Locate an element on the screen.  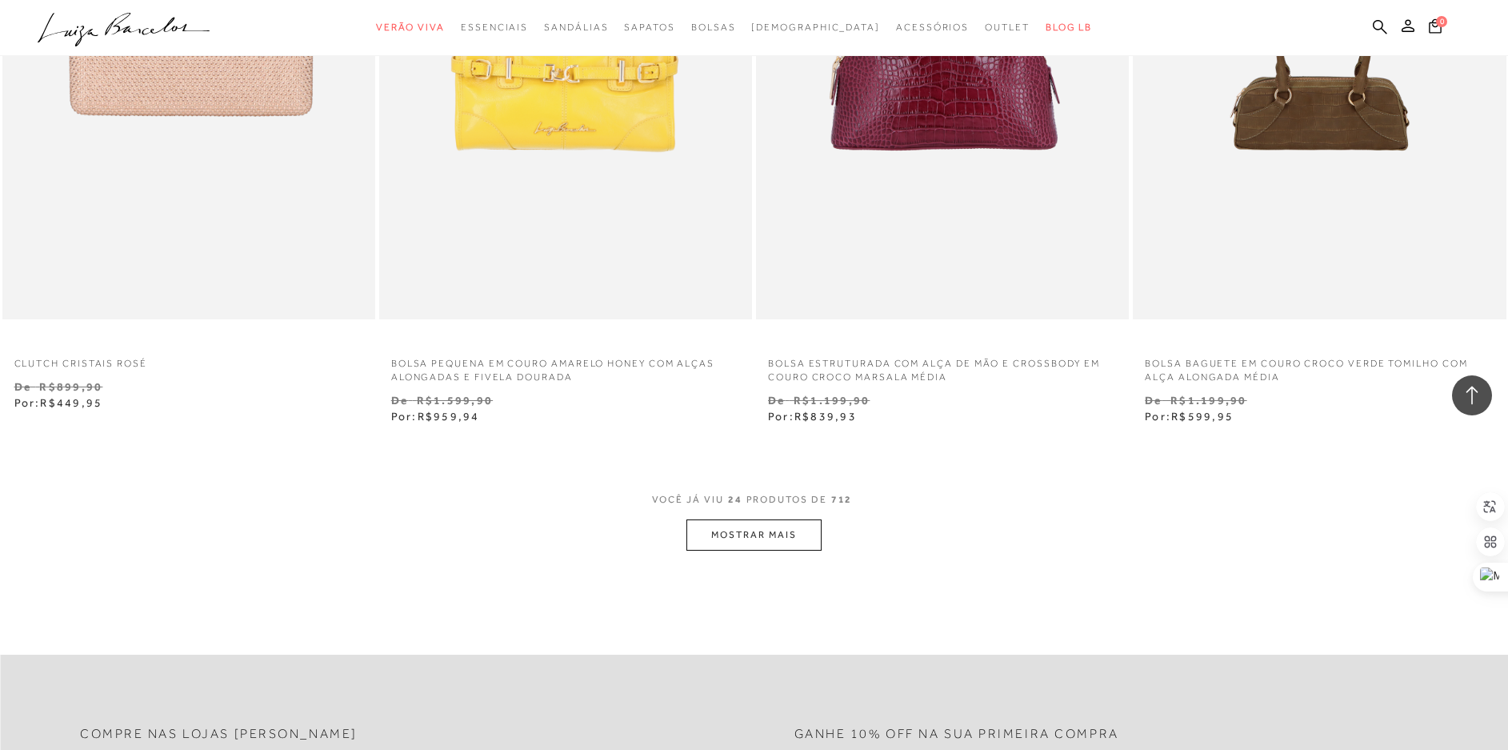
span: 24 is located at coordinates (735, 499).